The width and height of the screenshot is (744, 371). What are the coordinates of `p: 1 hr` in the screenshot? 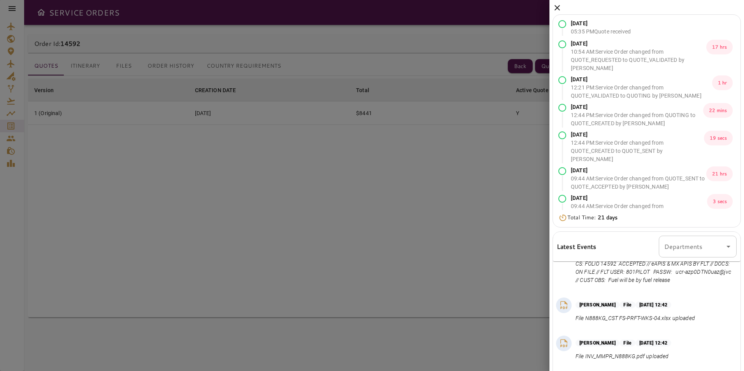 It's located at (722, 83).